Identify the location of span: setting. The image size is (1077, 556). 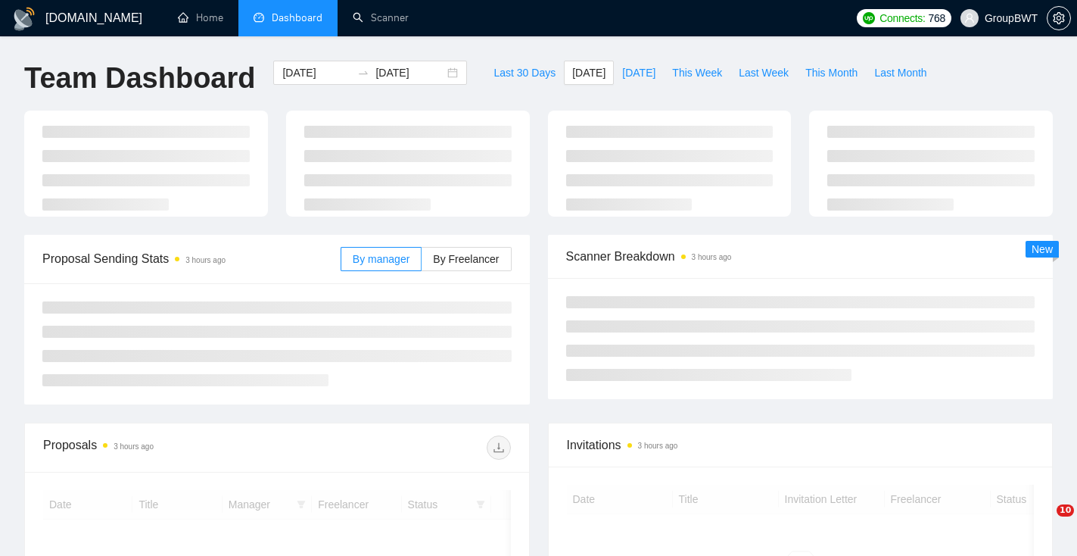
(1059, 18).